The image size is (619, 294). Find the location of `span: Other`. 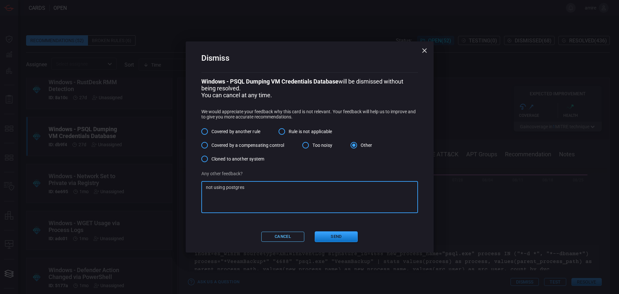

span: Other is located at coordinates (367, 145).